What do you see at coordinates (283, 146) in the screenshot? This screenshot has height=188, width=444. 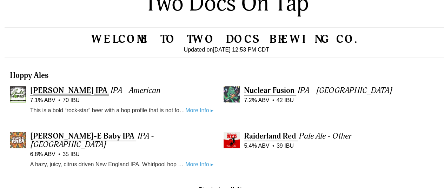 I see `span: 39 IBU` at bounding box center [283, 146].